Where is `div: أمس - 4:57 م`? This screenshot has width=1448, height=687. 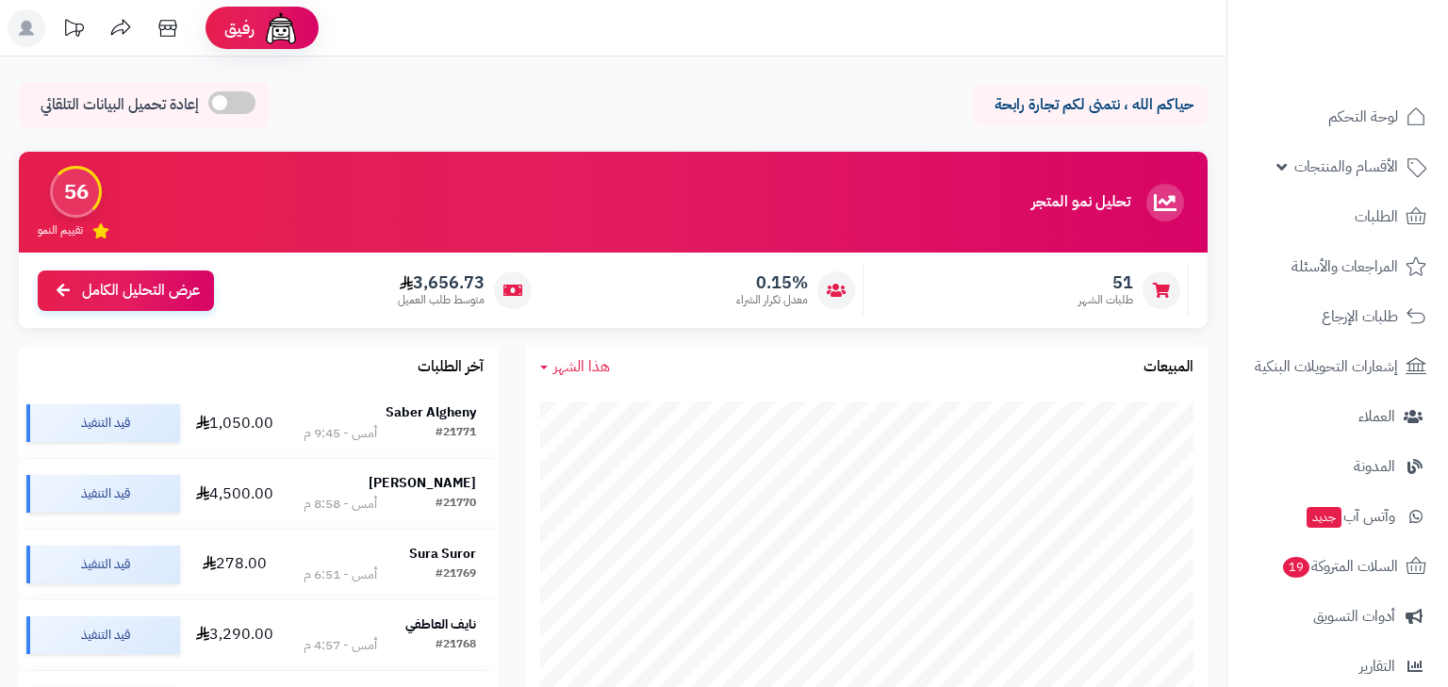 div: أمس - 4:57 م is located at coordinates (340, 646).